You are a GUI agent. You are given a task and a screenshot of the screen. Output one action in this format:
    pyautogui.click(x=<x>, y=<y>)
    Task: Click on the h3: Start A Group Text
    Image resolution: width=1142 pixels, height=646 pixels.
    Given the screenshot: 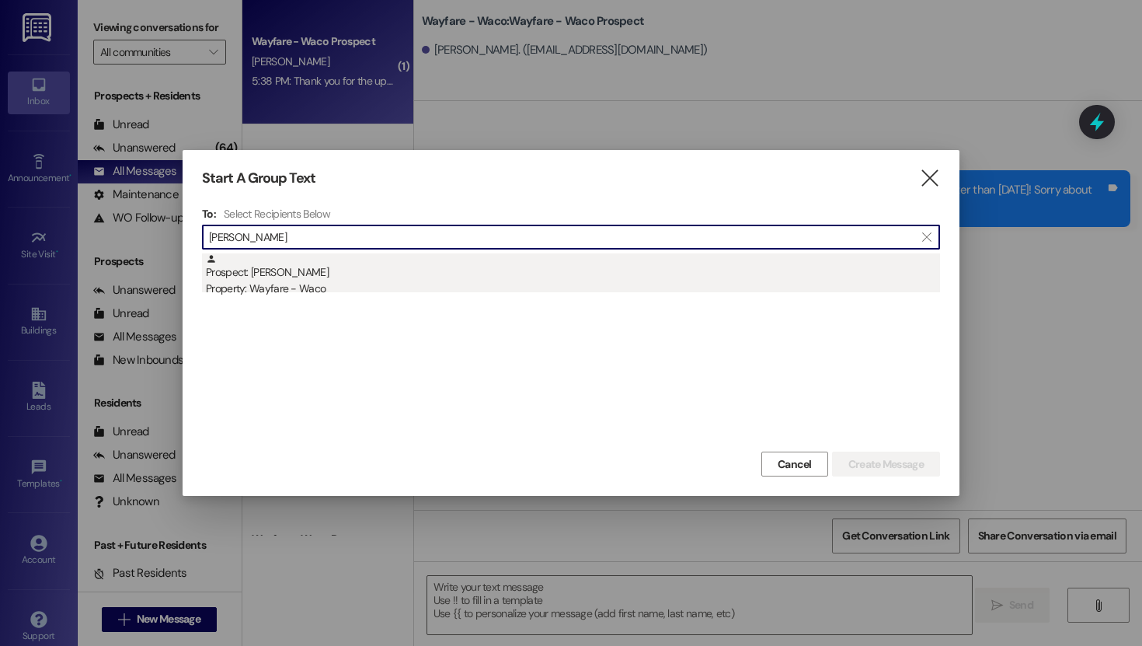 What is the action you would take?
    pyautogui.click(x=259, y=178)
    